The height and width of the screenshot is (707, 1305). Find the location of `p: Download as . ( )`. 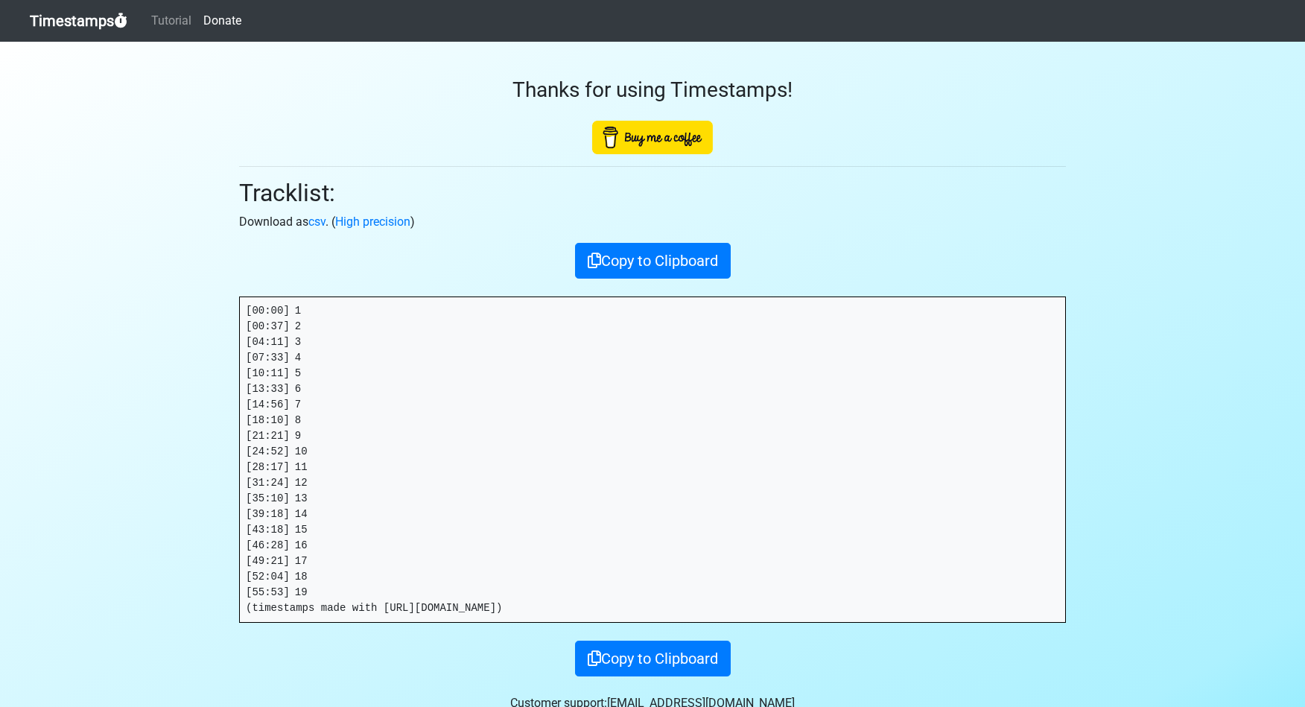

p: Download as . ( ) is located at coordinates (652, 222).